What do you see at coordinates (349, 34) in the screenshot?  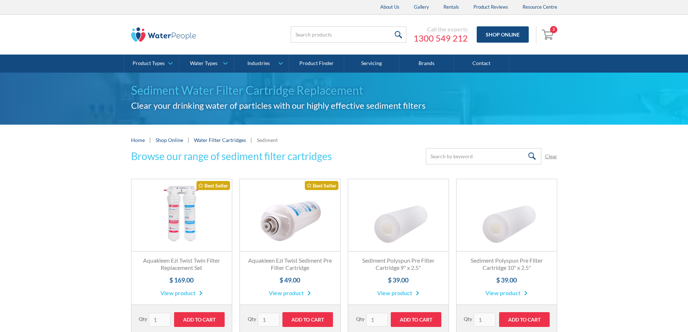 I see `input: Search products` at bounding box center [349, 34].